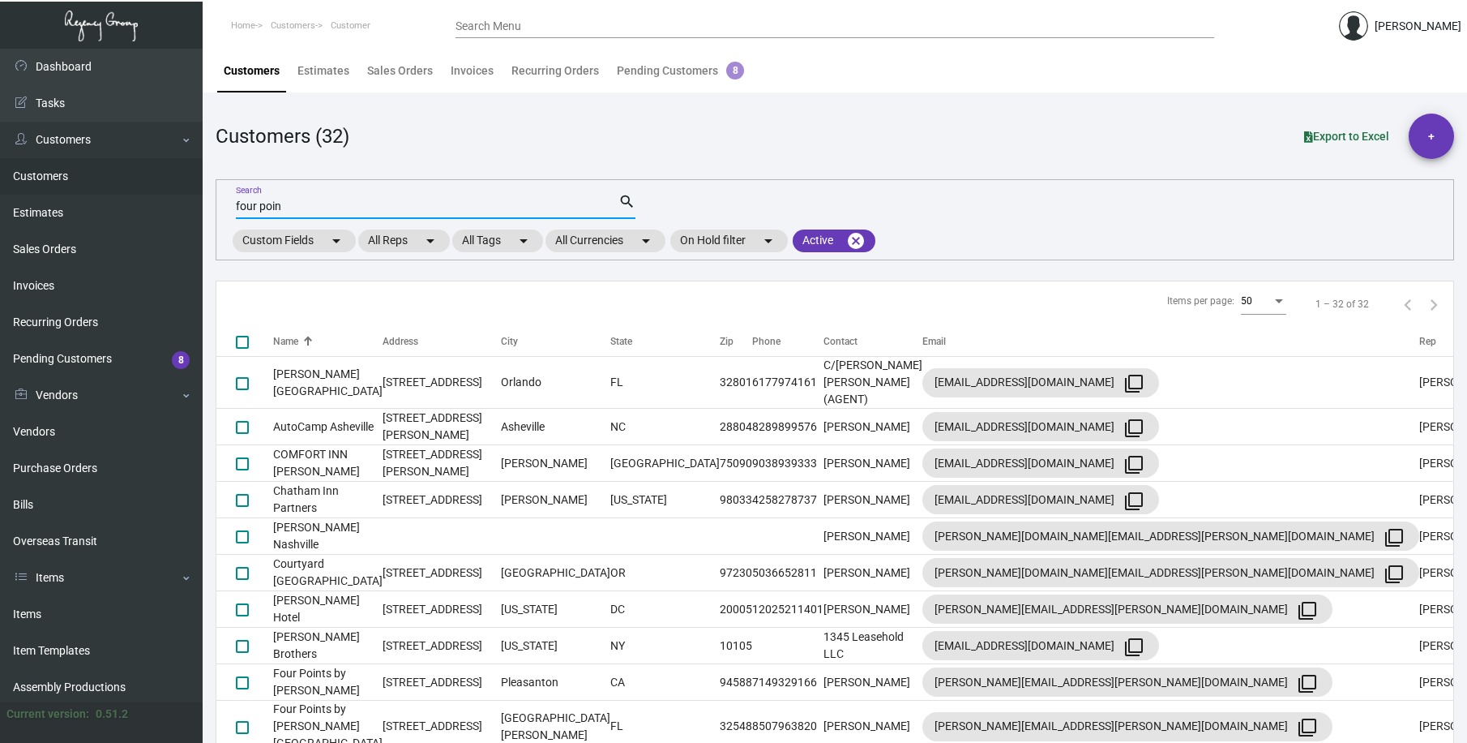 The image size is (1467, 743). I want to click on div: Current version:, so click(48, 713).